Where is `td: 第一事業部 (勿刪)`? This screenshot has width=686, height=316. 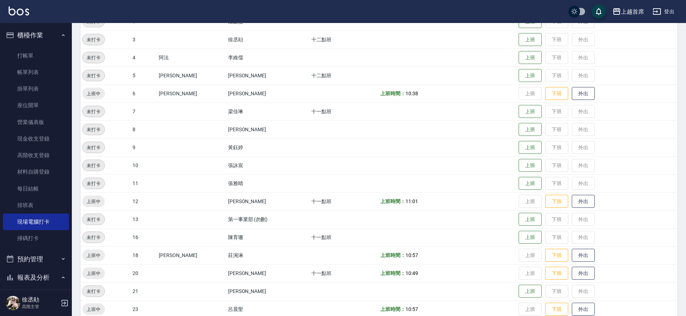 td: 第一事業部 (勿刪) is located at coordinates (268, 219).